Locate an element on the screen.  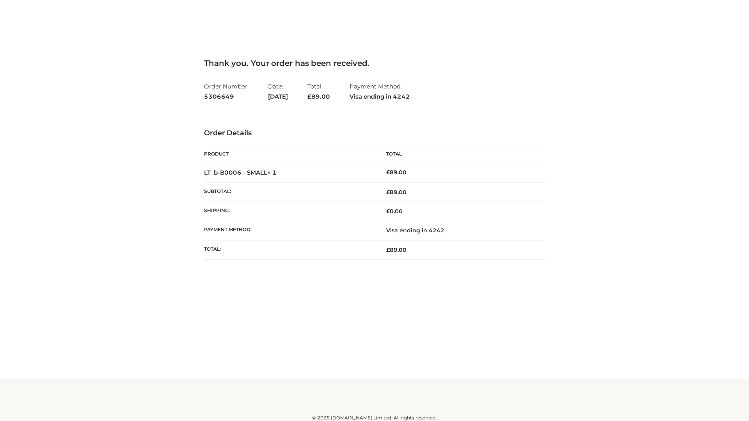
th: Subtotal: is located at coordinates (289, 192).